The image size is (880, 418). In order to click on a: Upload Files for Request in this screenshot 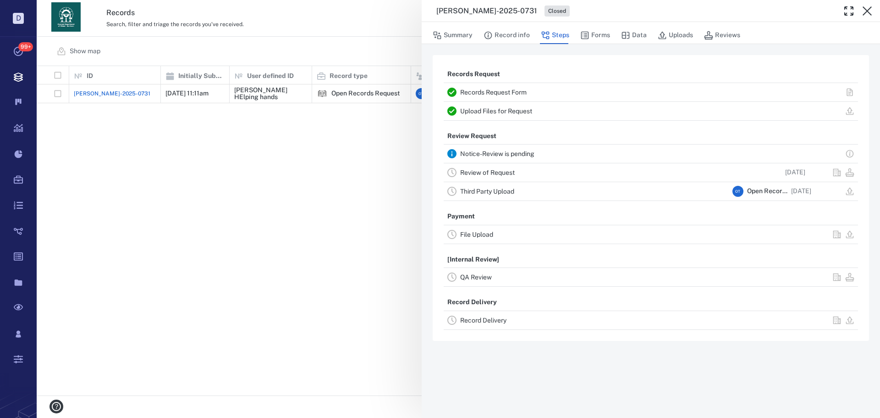, I will do `click(496, 111)`.